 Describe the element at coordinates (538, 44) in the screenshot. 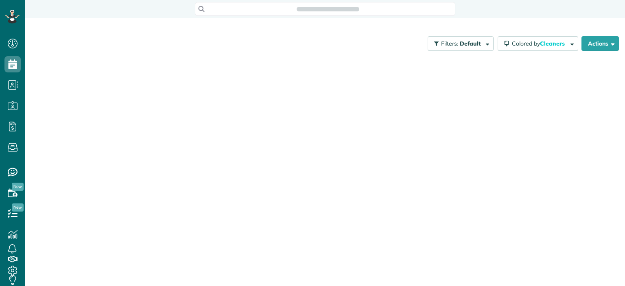

I see `button: Colored byCleaners` at that location.